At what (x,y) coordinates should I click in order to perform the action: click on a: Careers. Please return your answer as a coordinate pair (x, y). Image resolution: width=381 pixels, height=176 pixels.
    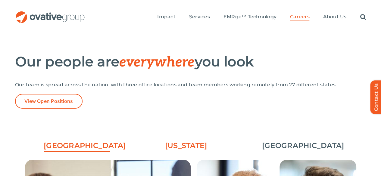
    Looking at the image, I should click on (299, 17).